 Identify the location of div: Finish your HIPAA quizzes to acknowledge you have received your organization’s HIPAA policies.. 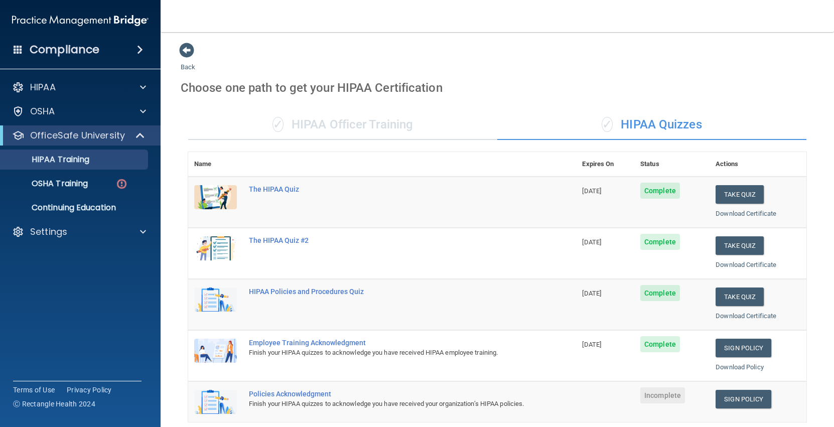
(387, 404).